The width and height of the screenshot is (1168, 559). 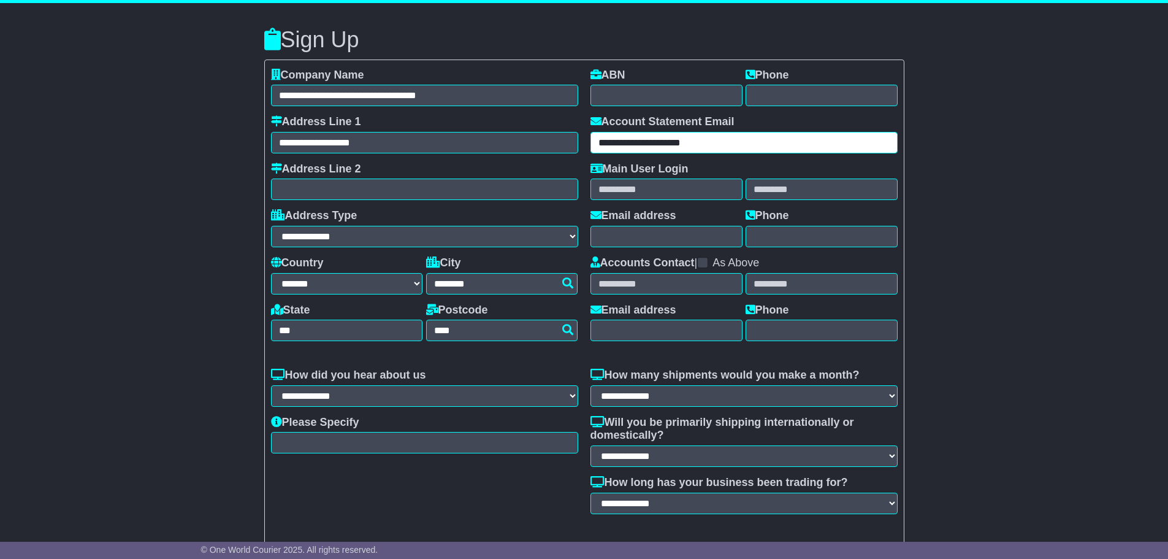 What do you see at coordinates (289, 549) in the screenshot?
I see `span: © One World Courier 2025. All rights reserved.` at bounding box center [289, 549].